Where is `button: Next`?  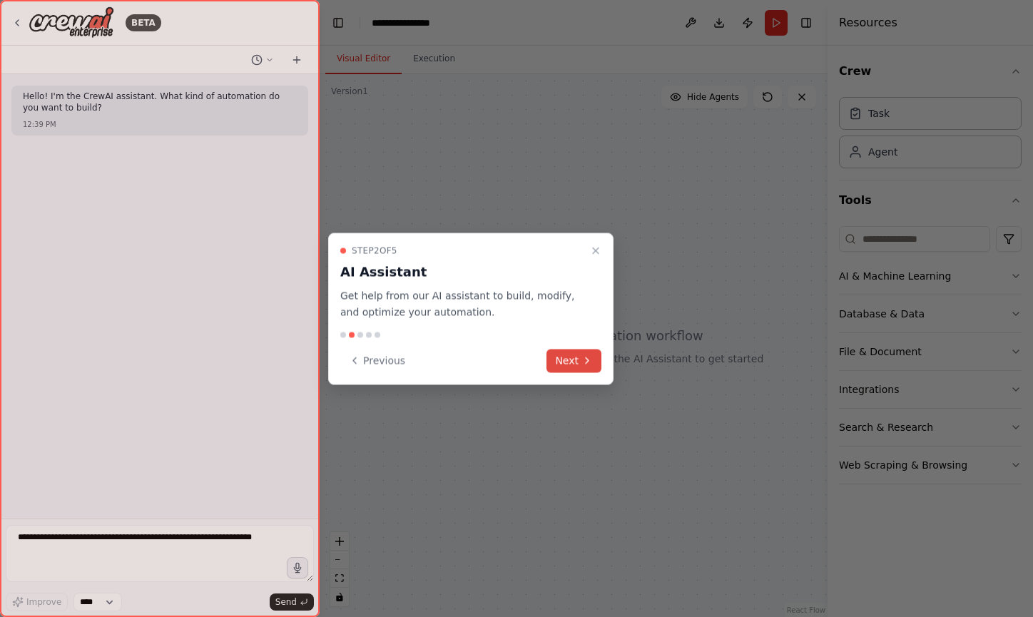
button: Next is located at coordinates (574, 360).